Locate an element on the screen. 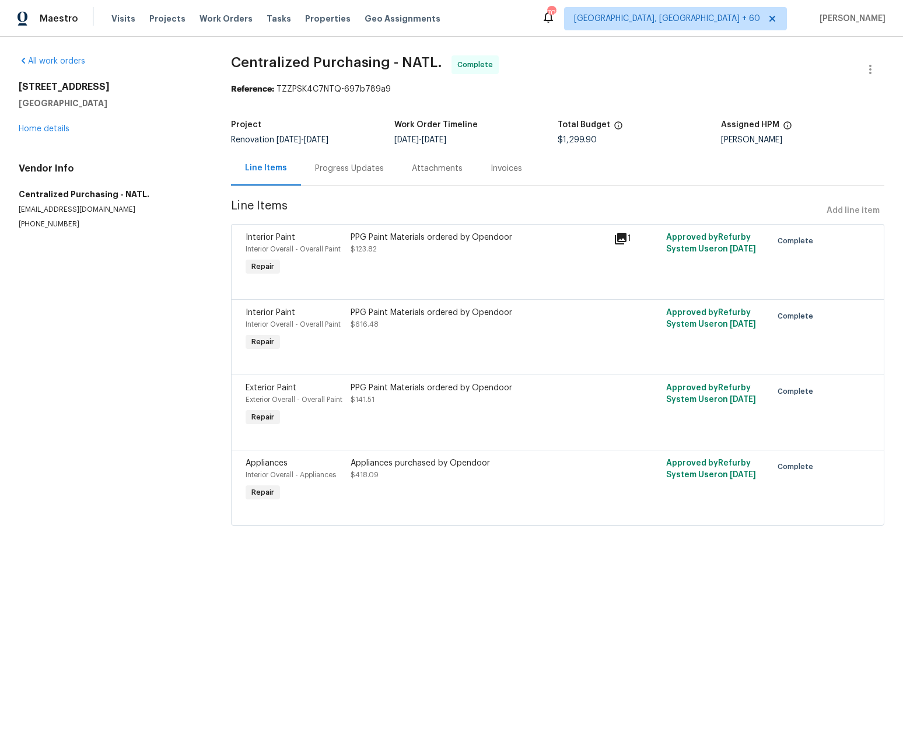 The width and height of the screenshot is (903, 738). span: Tasks is located at coordinates (279, 19).